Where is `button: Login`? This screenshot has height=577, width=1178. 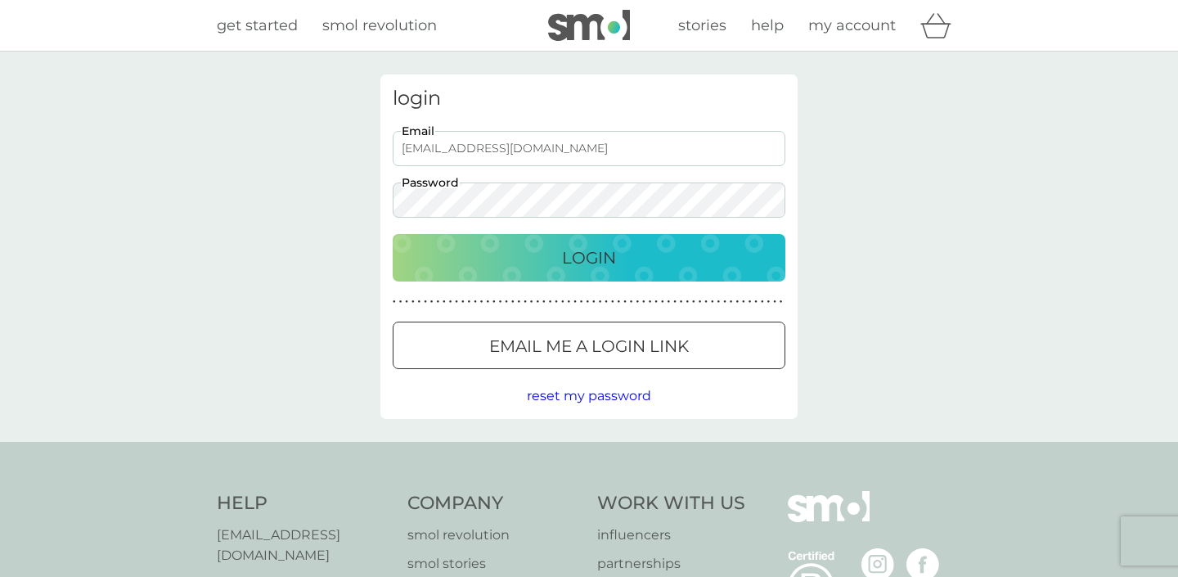
button: Login is located at coordinates (589, 258).